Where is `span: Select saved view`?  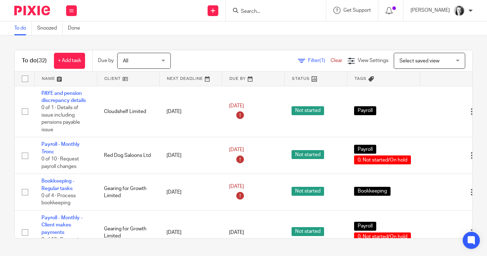
span: Select saved view is located at coordinates (419, 61).